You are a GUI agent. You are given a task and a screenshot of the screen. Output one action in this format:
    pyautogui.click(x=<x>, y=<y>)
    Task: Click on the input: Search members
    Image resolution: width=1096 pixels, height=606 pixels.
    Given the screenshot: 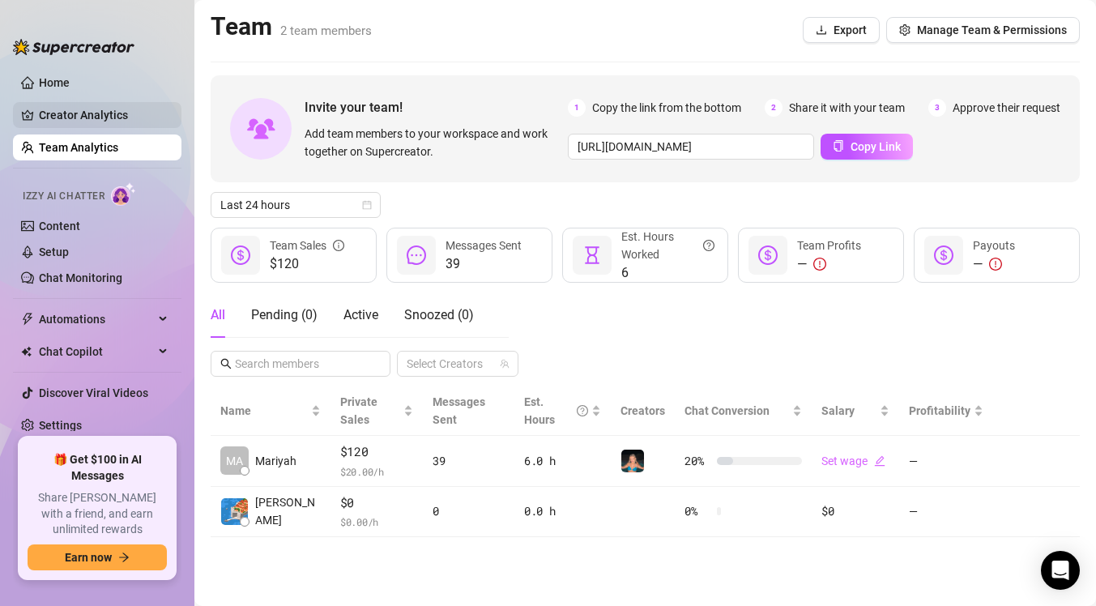 What is the action you would take?
    pyautogui.click(x=301, y=364)
    